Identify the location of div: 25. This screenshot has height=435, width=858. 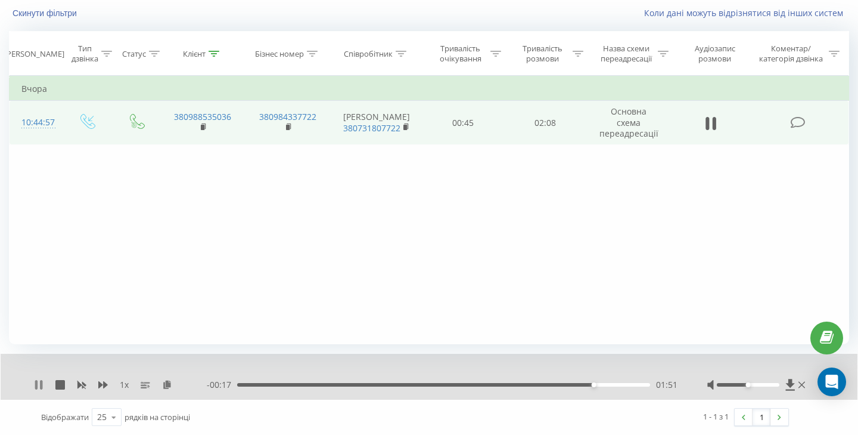
(102, 417).